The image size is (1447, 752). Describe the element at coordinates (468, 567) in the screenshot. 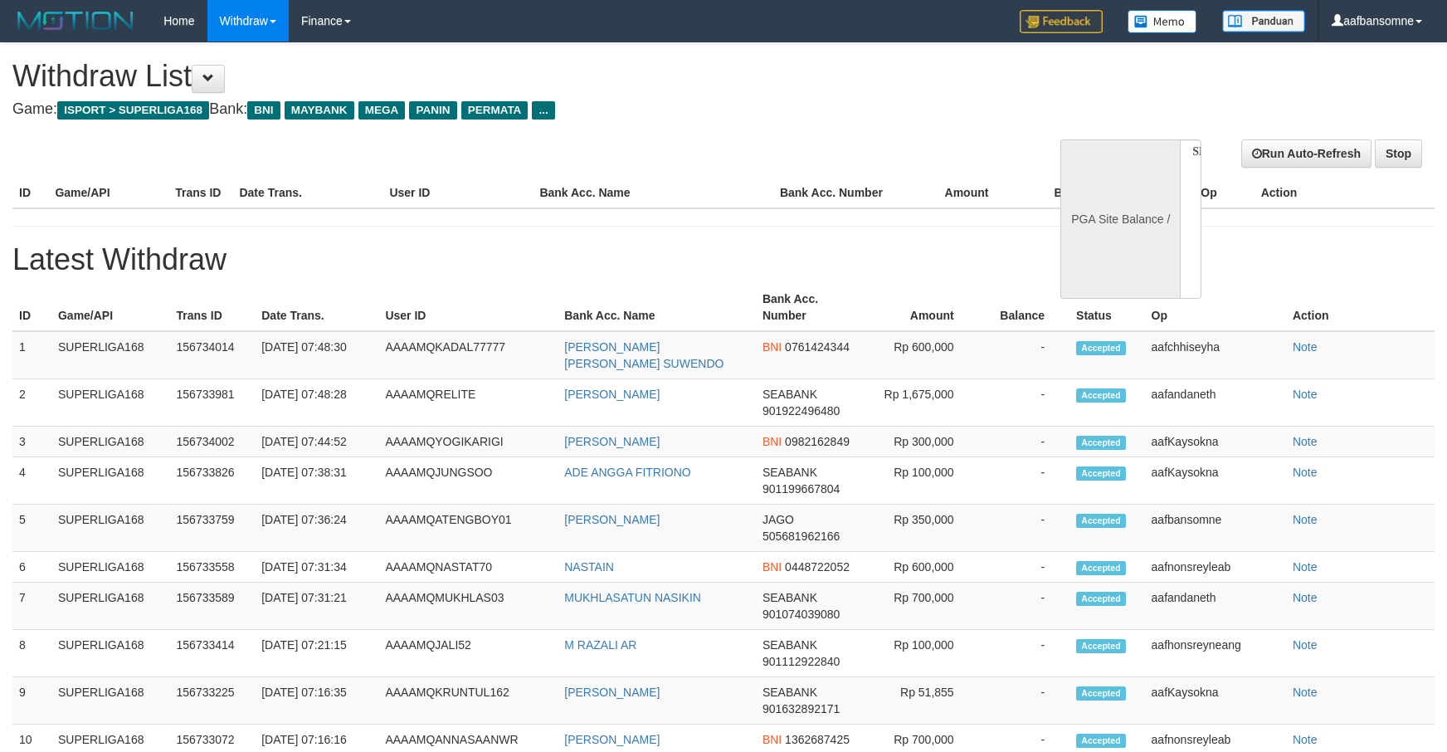

I see `td: AAAAMQNASTAT70` at that location.